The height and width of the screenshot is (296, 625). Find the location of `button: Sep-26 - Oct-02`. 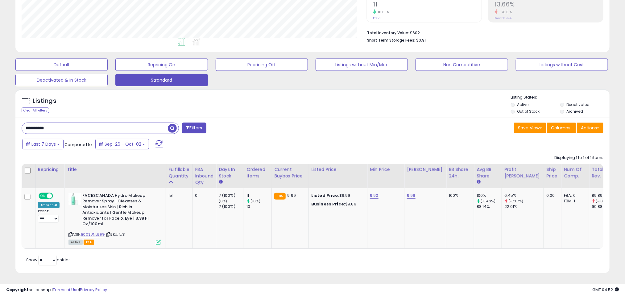

button: Sep-26 - Oct-02 is located at coordinates (122, 144).